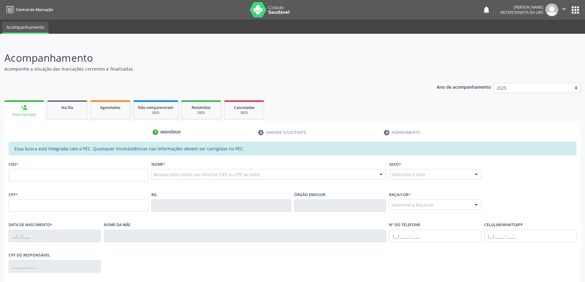 The image size is (585, 282). Describe the element at coordinates (170, 132) in the screenshot. I see `div: Indivíduo` at that location.